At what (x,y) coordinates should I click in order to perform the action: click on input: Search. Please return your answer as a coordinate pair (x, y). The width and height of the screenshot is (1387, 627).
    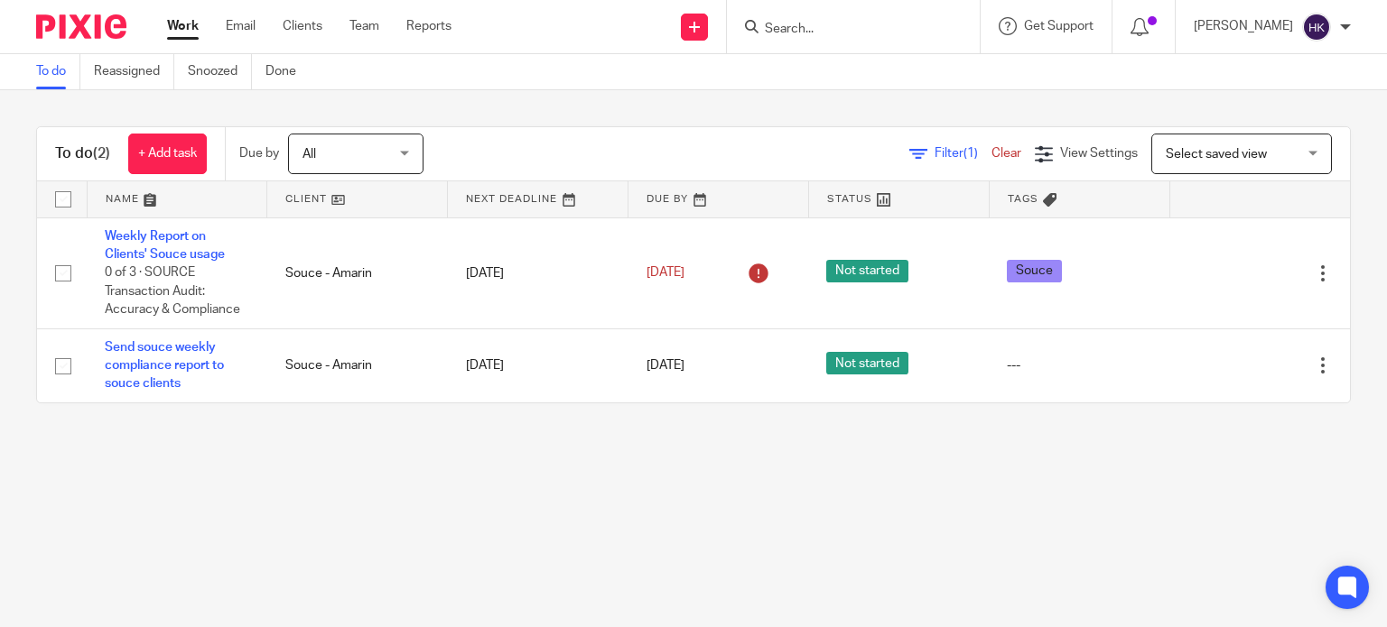
    Looking at the image, I should click on (844, 30).